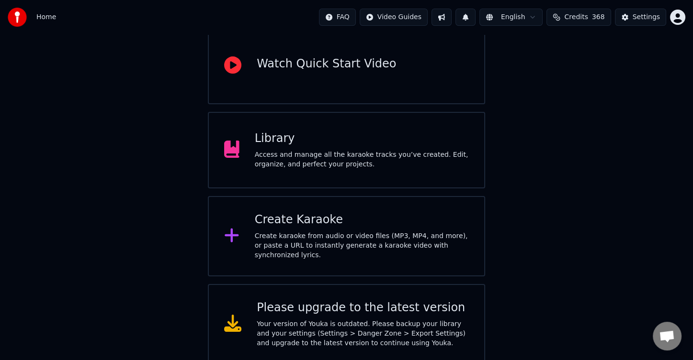 The width and height of the screenshot is (693, 360). Describe the element at coordinates (598, 17) in the screenshot. I see `span: 368` at that location.